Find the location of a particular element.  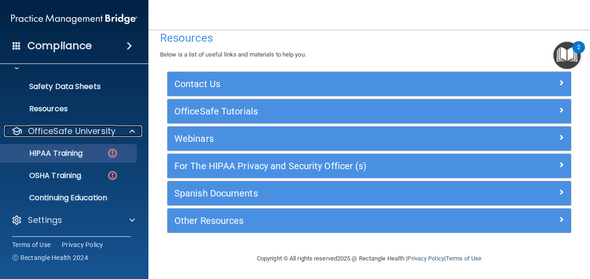

h5: Other Resources is located at coordinates (319, 221).